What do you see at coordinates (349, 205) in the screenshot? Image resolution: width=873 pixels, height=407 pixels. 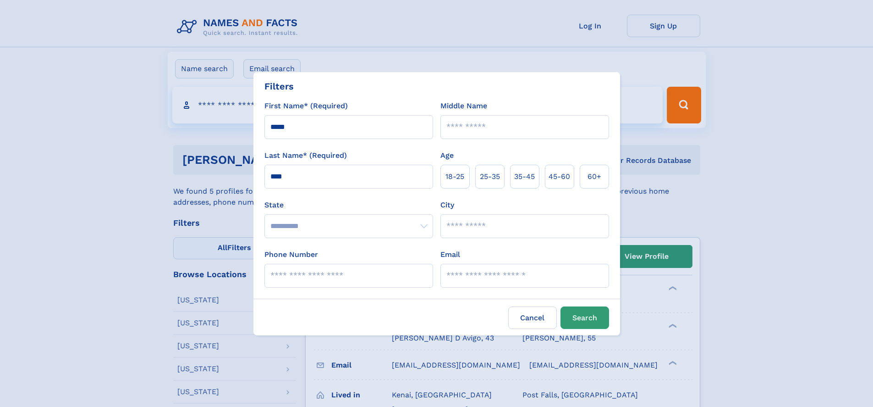 I see `label: State` at bounding box center [349, 205].